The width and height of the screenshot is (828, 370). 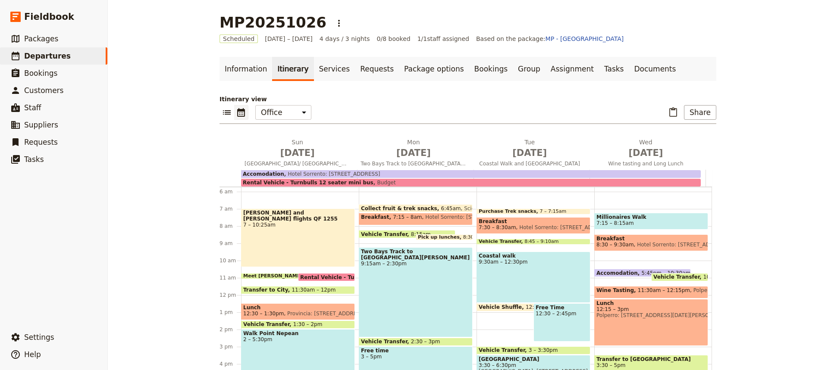 What do you see at coordinates (541, 242) in the screenshot?
I see `span: 8:45 – 9:10am` at bounding box center [541, 242].